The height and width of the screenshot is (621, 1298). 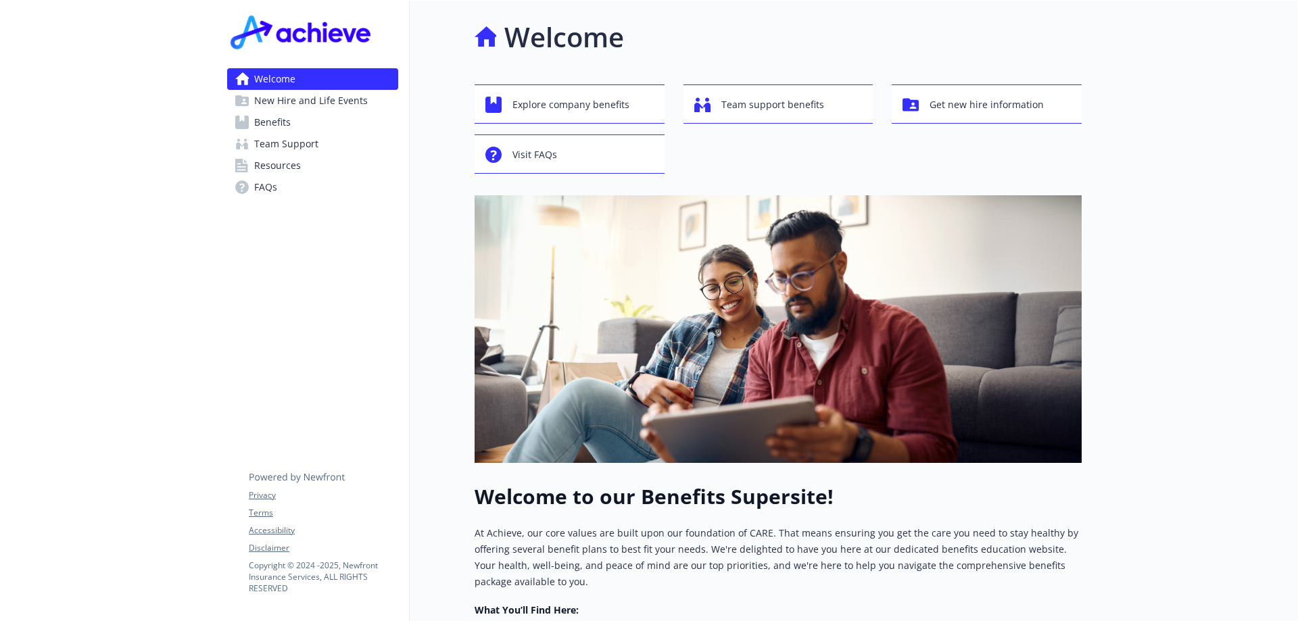 What do you see at coordinates (778, 558) in the screenshot?
I see `p: At Achieve, our core values are built upon our foundation of CARE. That means ensuring you get th...` at bounding box center [778, 558].